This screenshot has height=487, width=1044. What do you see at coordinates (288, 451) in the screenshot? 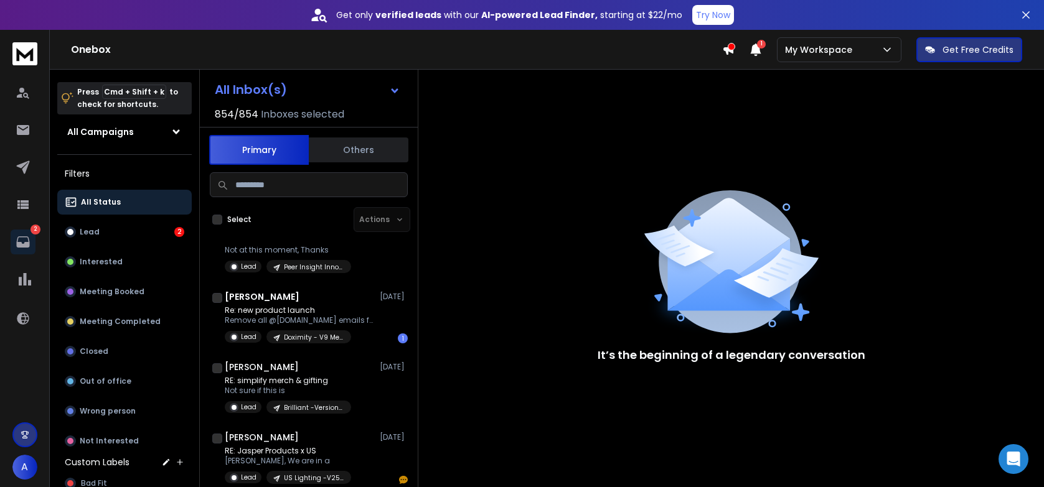
I see `p: RE: Jasper Products x US` at bounding box center [288, 451].